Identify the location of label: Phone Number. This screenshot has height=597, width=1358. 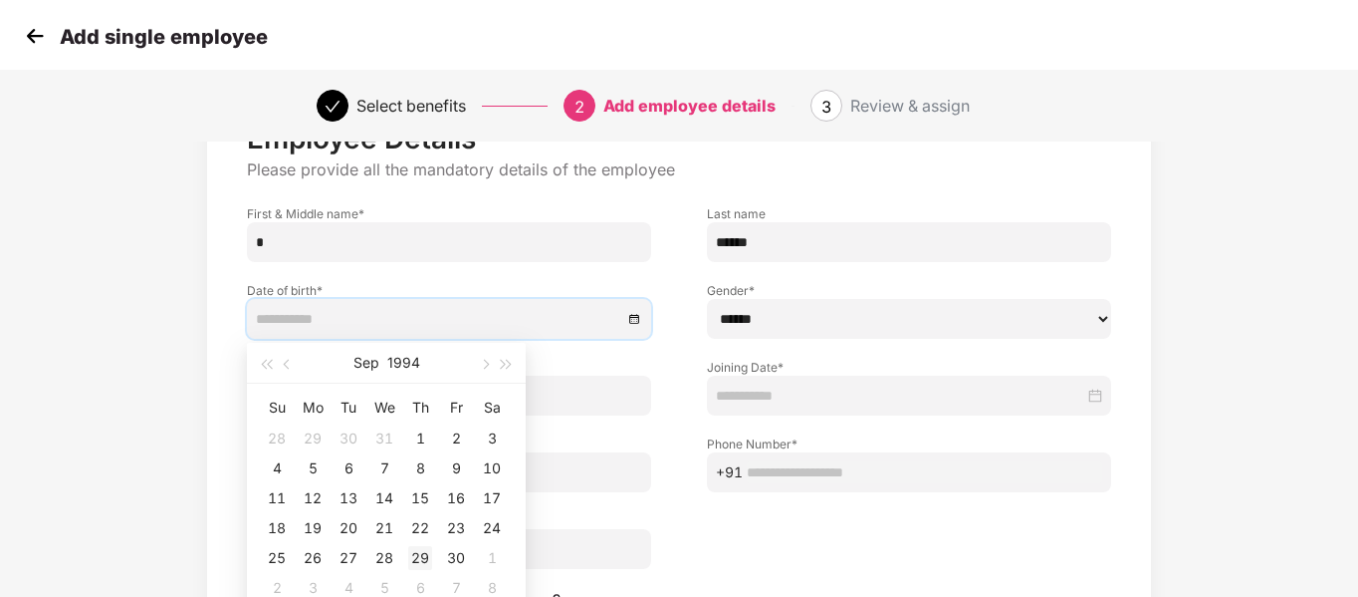
(909, 443).